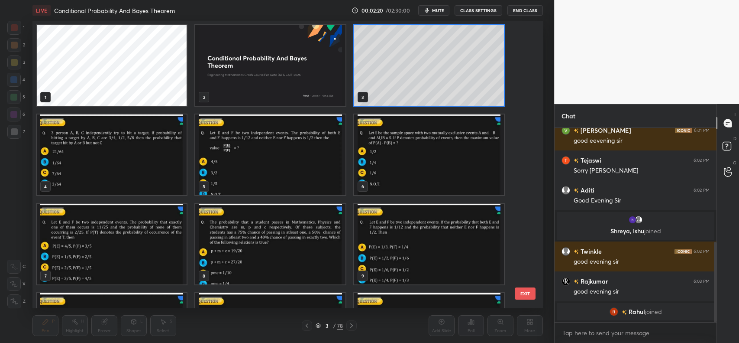 The width and height of the screenshot is (739, 343). Describe the element at coordinates (702, 130) in the screenshot. I see `div: 6:01 PM` at that location.